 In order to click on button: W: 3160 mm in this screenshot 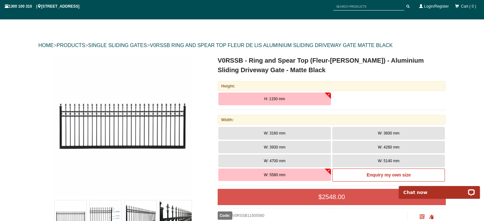, I will do `click(275, 133)`.